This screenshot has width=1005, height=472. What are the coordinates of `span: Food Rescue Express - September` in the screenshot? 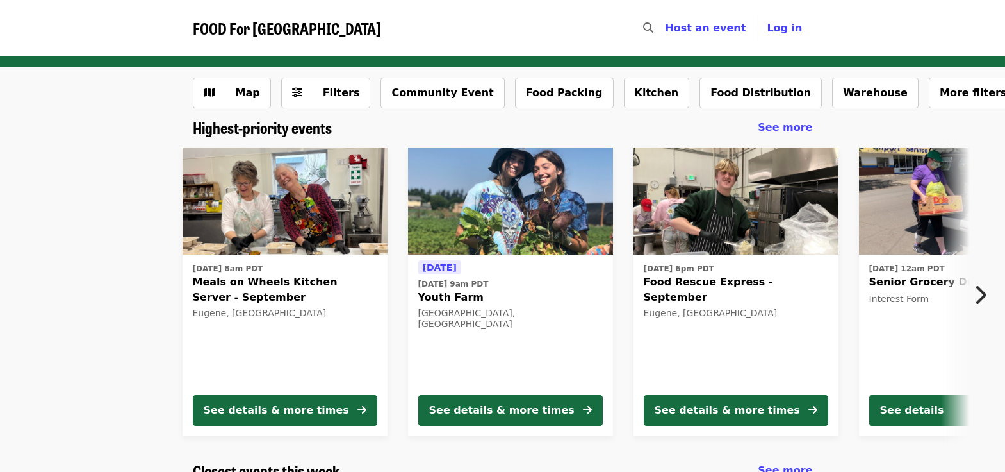 It's located at (736, 290).